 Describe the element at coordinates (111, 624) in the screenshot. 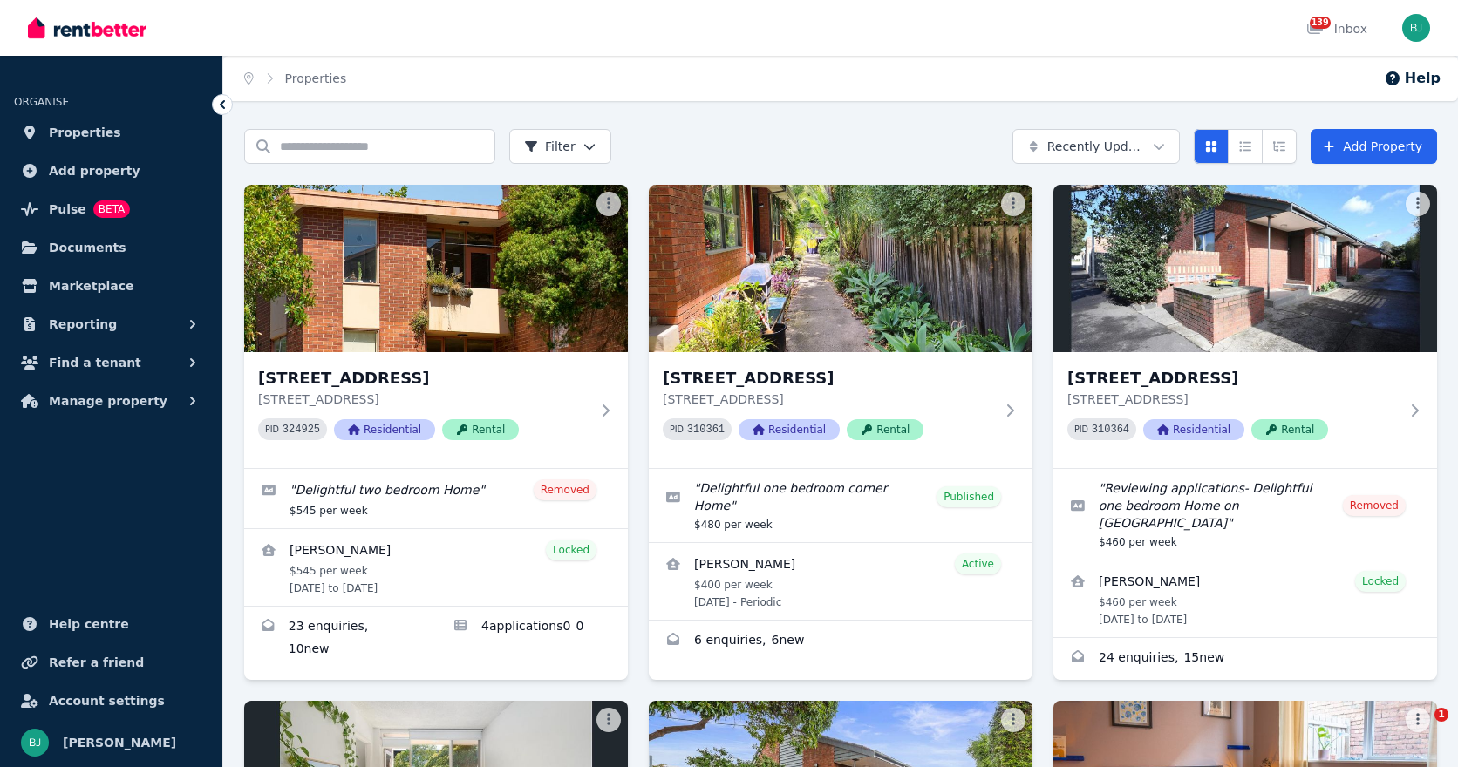

I see `a: Help centre` at that location.